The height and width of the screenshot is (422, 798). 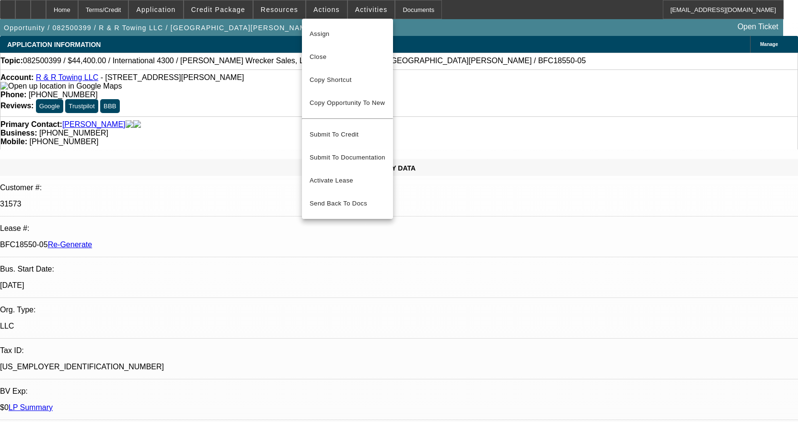 What do you see at coordinates (348, 135) in the screenshot?
I see `span: Submit To Credit` at bounding box center [348, 135].